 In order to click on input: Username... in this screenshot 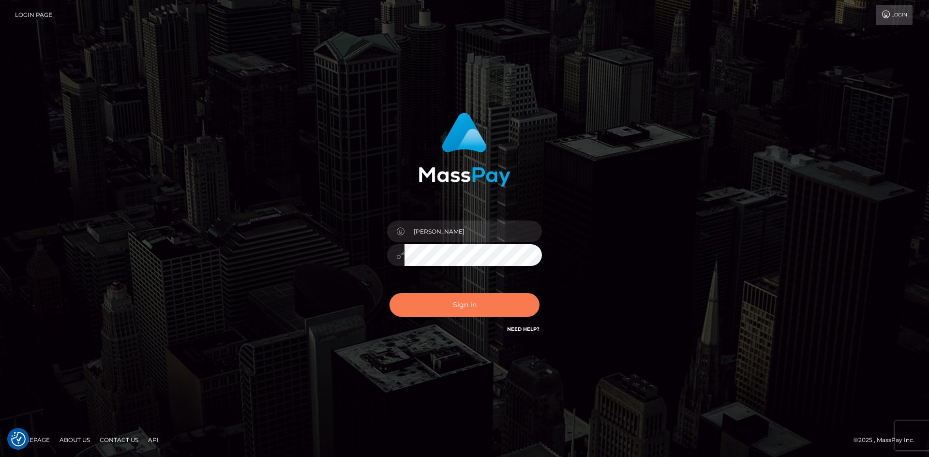, I will do `click(473, 231)`.